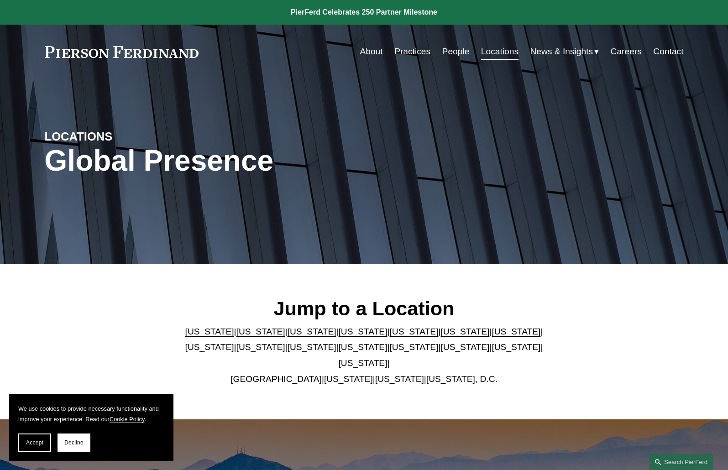 This screenshot has width=728, height=470. I want to click on p: We use cookies to provide necessary functionality and improve your experience. Read our ., so click(91, 414).